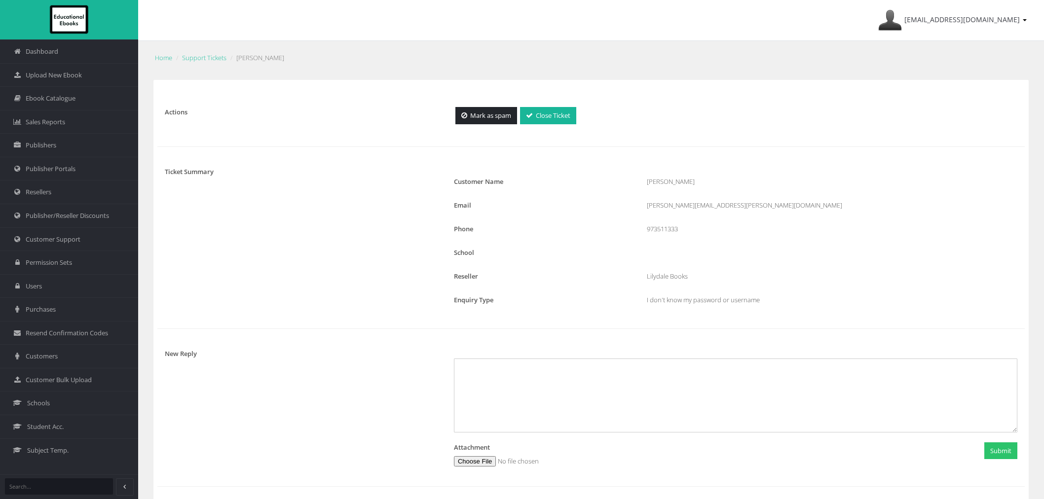 This screenshot has height=499, width=1044. Describe the element at coordinates (181, 354) in the screenshot. I see `label: New Reply` at that location.